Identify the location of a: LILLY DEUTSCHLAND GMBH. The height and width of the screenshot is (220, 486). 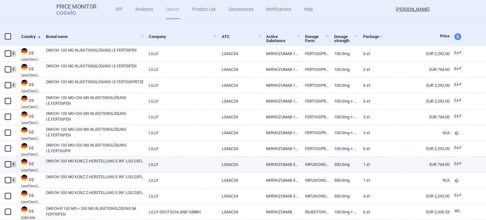
(181, 212).